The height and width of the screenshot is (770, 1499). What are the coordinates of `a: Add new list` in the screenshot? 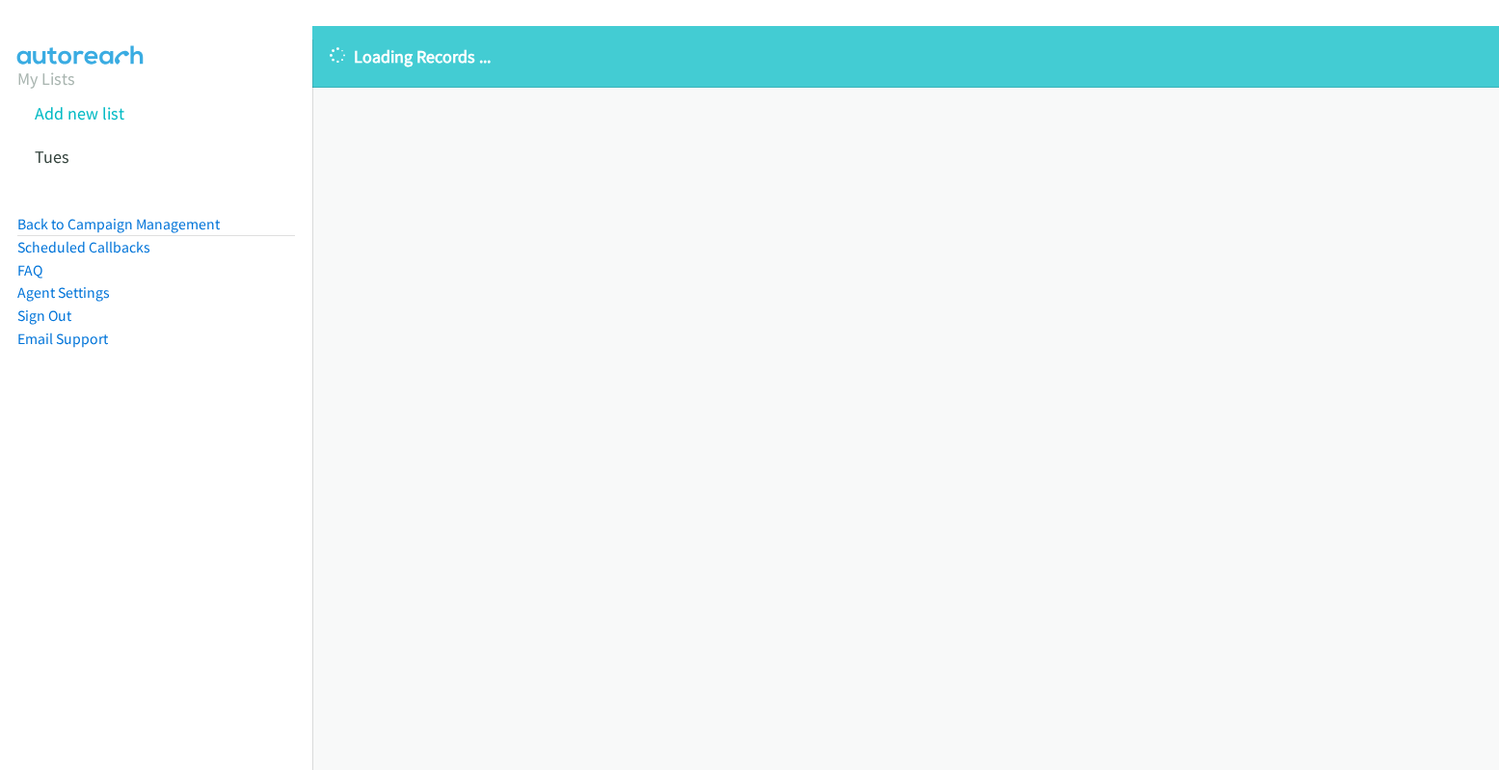 It's located at (79, 113).